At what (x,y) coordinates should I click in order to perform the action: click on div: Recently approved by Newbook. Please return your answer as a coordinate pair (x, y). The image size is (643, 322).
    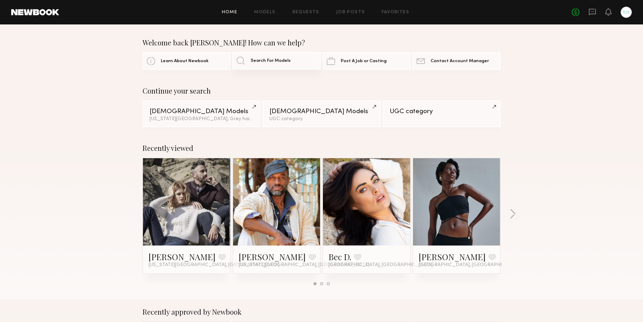
    Looking at the image, I should click on (321, 312).